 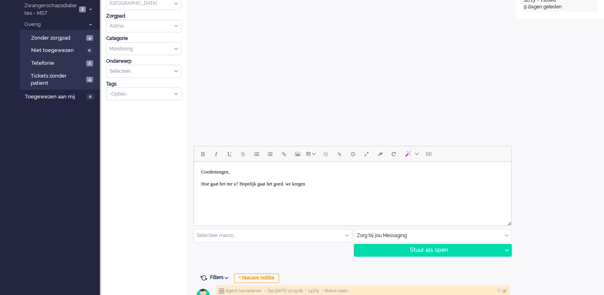 I want to click on div: 9 dagen geleden, so click(x=560, y=7).